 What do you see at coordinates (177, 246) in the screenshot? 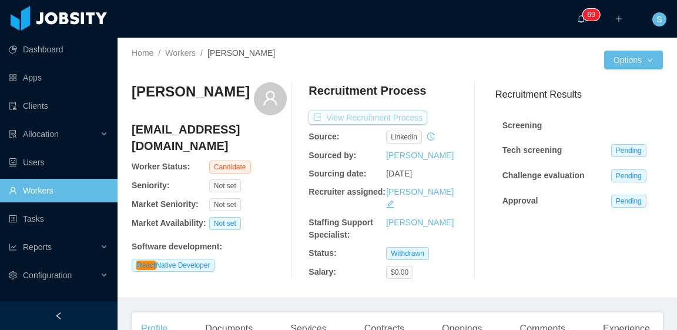
I see `b: Software development :` at bounding box center [177, 246].